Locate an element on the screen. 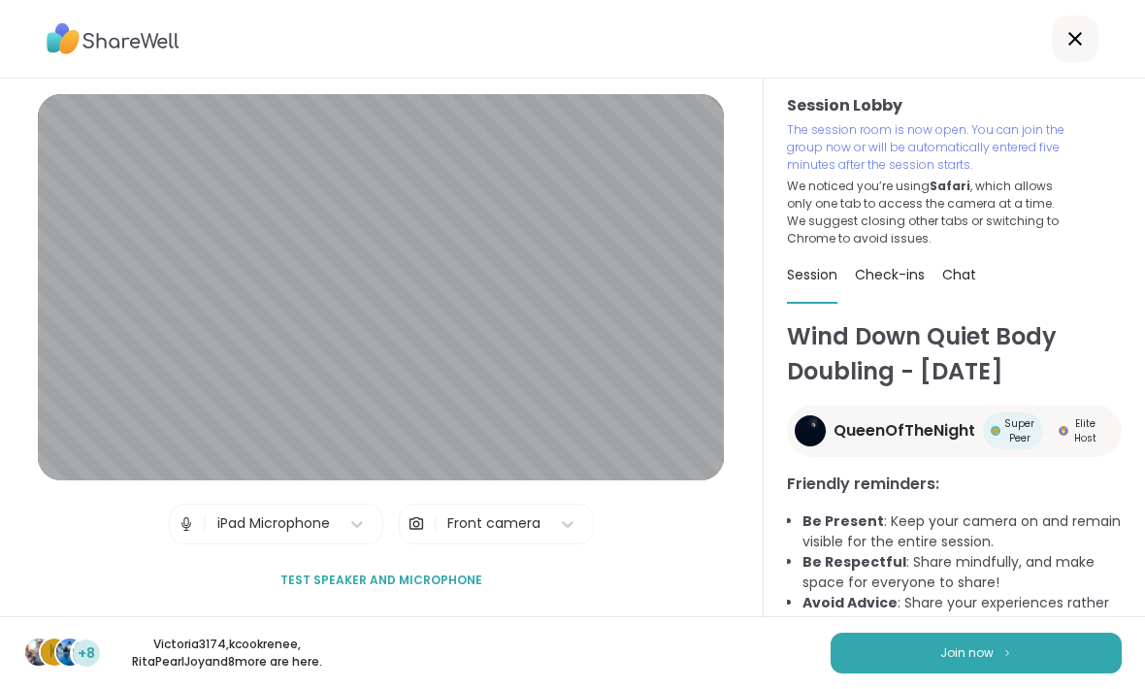 The width and height of the screenshot is (1145, 689). img: ShareWell Logomark is located at coordinates (1007, 652).